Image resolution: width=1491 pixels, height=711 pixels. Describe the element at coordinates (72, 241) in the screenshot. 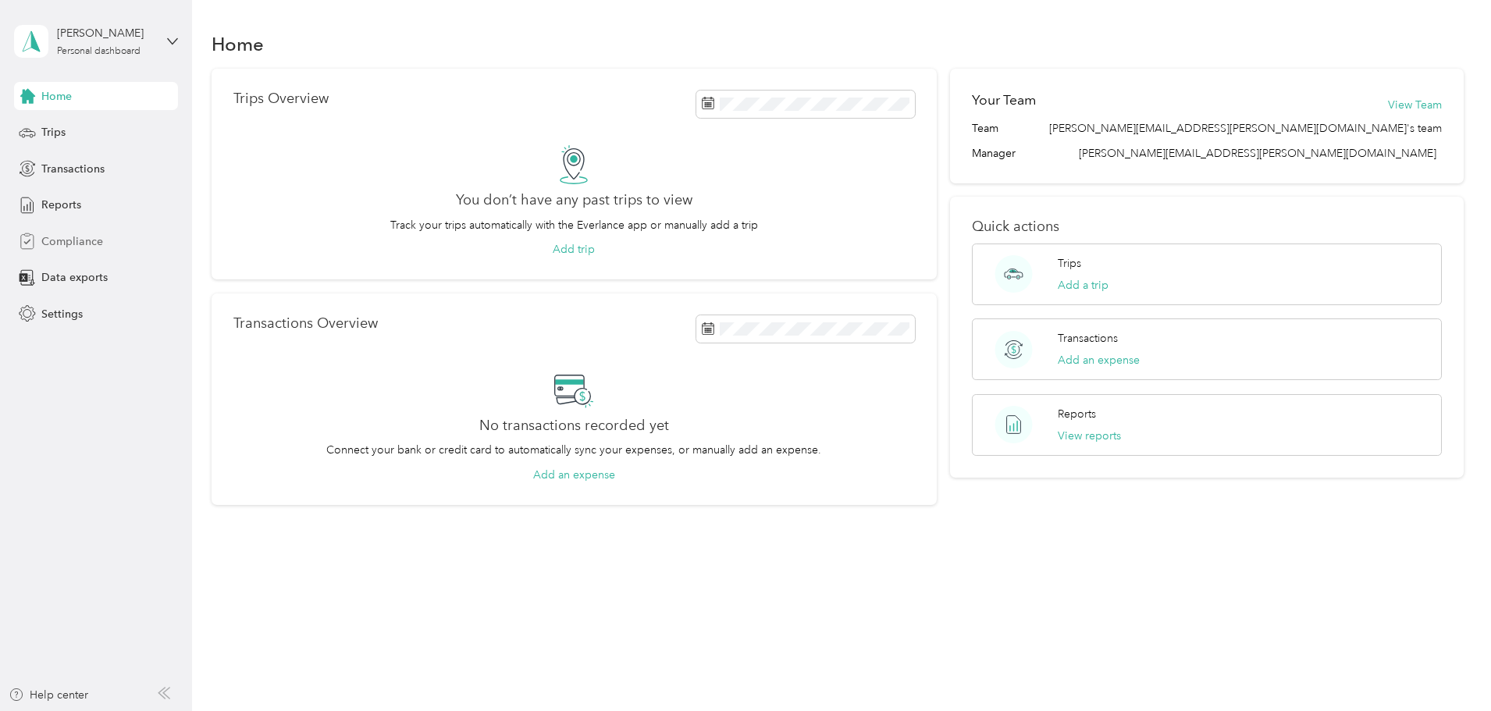

I see `span: Compliance` at that location.